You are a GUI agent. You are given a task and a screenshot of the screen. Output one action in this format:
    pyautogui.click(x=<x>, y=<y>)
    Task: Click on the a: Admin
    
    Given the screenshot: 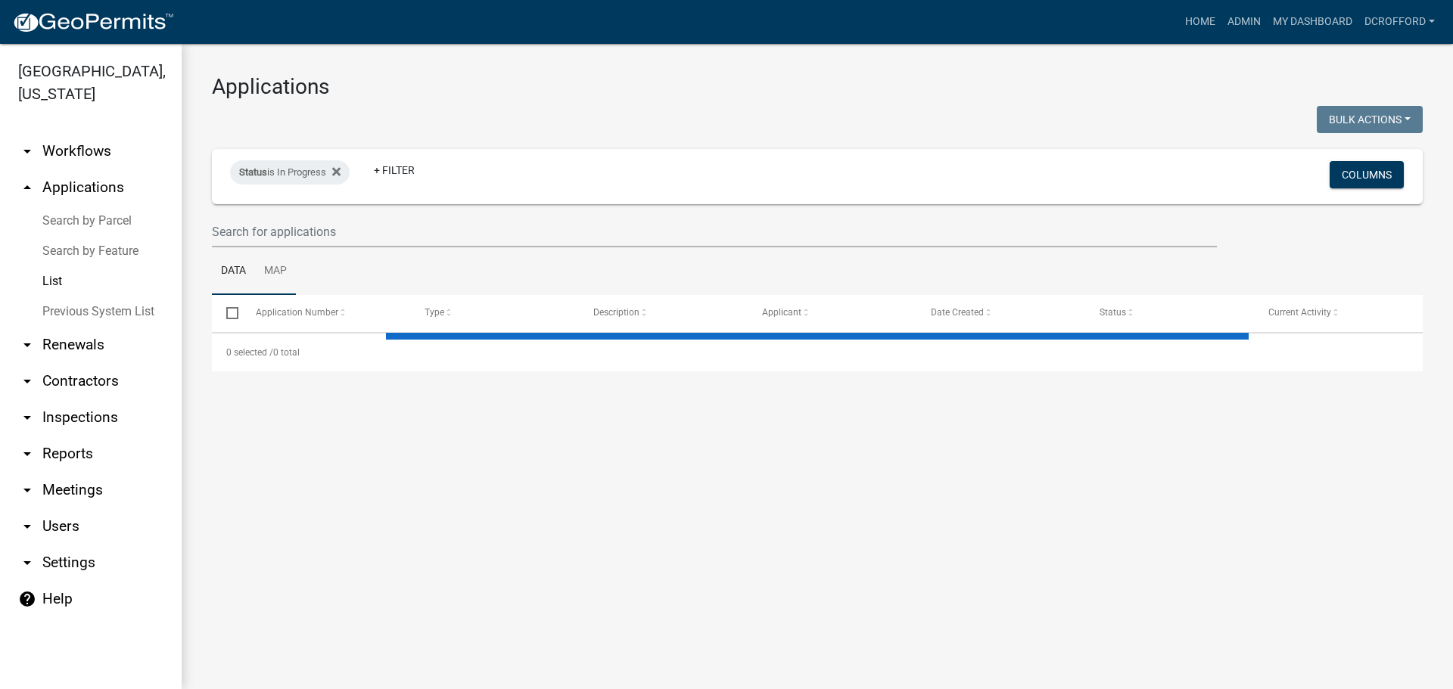 What is the action you would take?
    pyautogui.click(x=1244, y=22)
    